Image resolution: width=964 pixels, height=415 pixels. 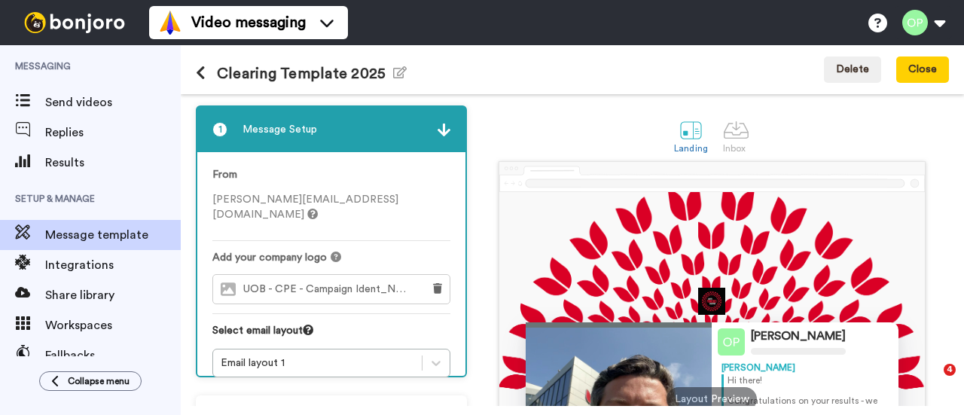 What do you see at coordinates (99, 381) in the screenshot?
I see `span: Collapse menu` at bounding box center [99, 381].